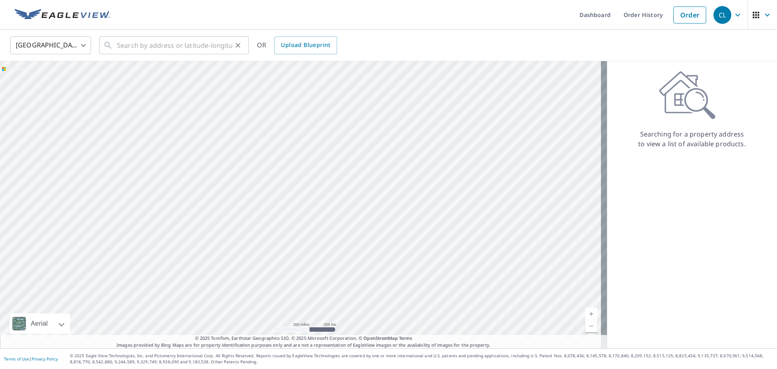 The width and height of the screenshot is (777, 369). Describe the element at coordinates (45, 359) in the screenshot. I see `a: Privacy Policy` at that location.